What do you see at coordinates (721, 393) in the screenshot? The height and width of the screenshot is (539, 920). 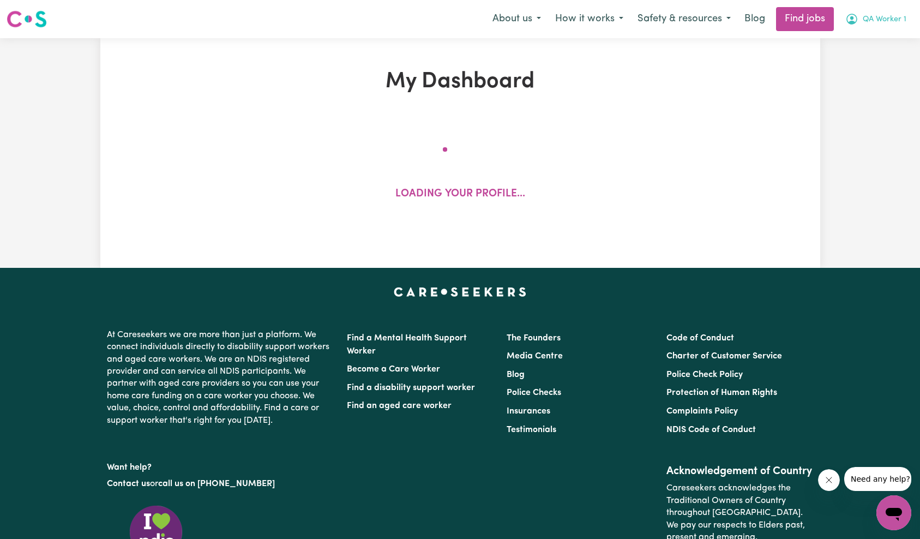 I see `a: Protection of Human Rights` at bounding box center [721, 393].